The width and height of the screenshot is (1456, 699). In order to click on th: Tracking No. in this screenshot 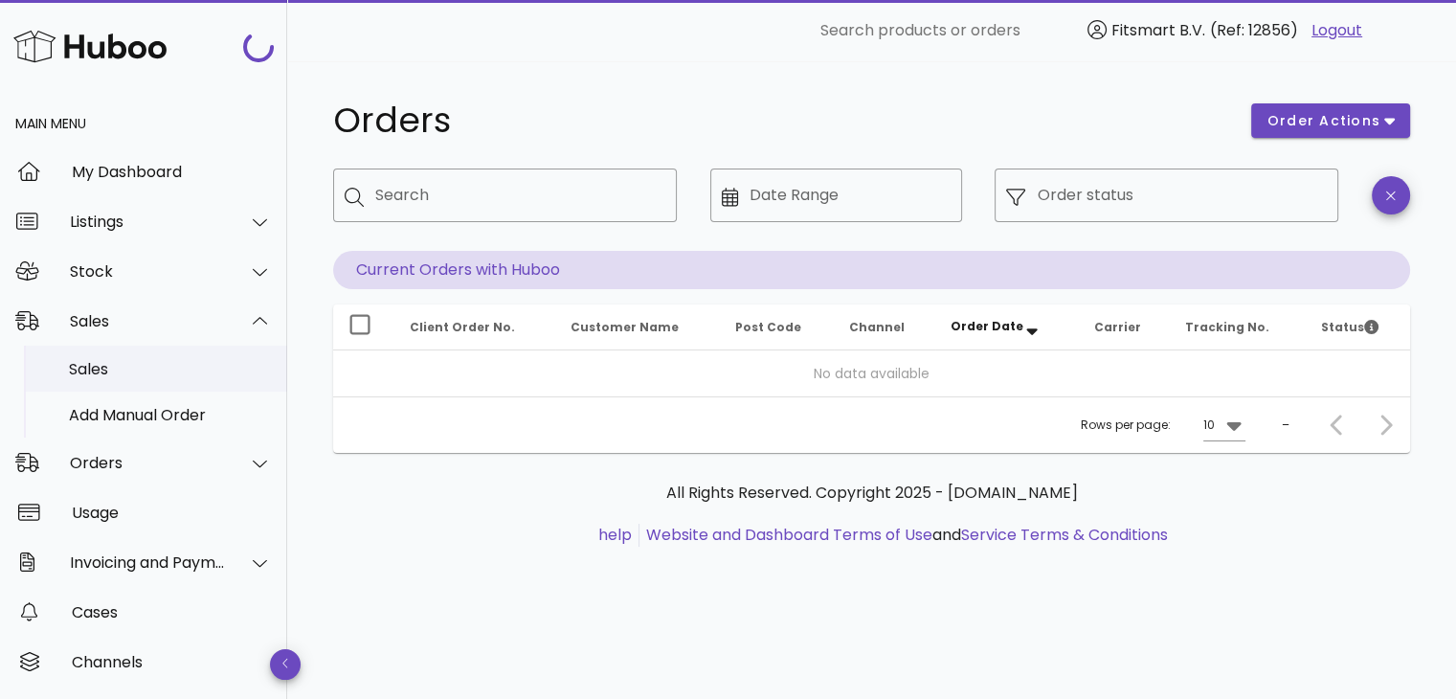, I will do `click(1238, 327)`.